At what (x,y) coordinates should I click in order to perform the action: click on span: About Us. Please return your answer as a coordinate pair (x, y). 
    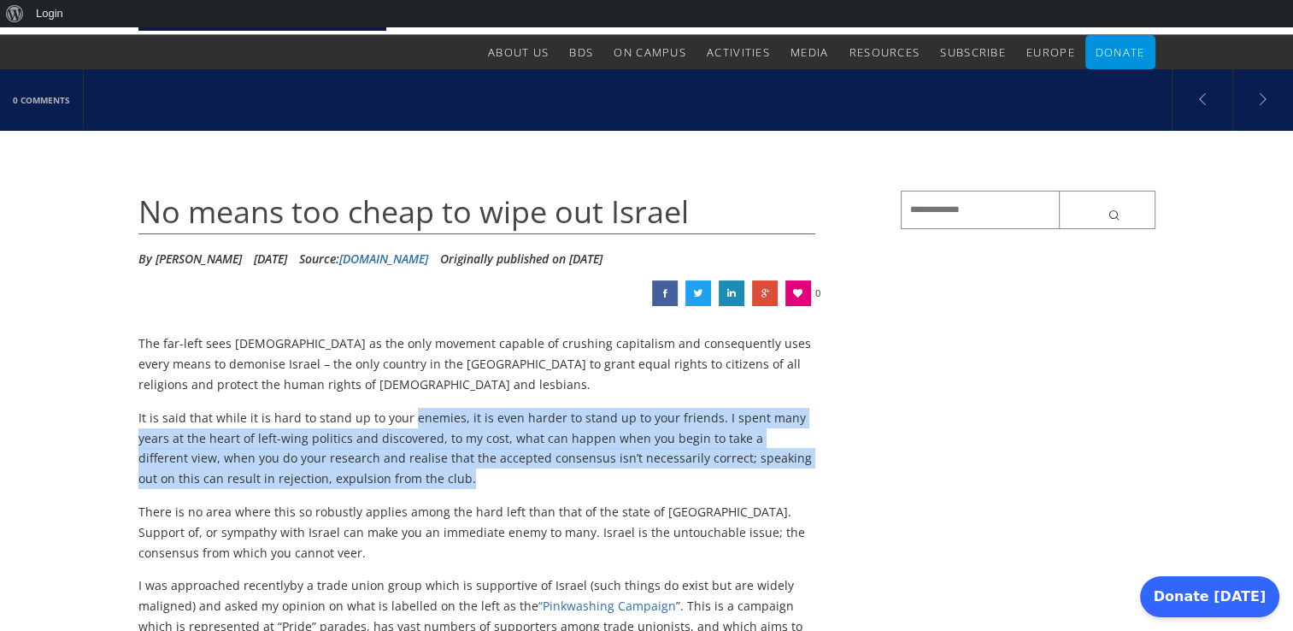
    Looking at the image, I should click on (518, 52).